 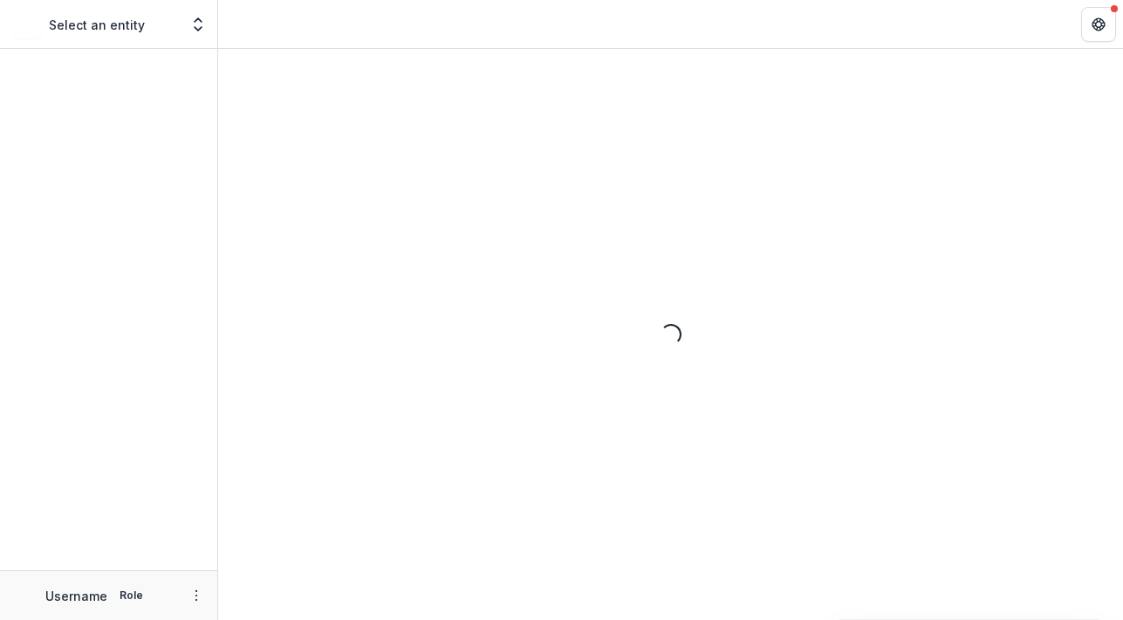 I want to click on p: Role, so click(x=131, y=595).